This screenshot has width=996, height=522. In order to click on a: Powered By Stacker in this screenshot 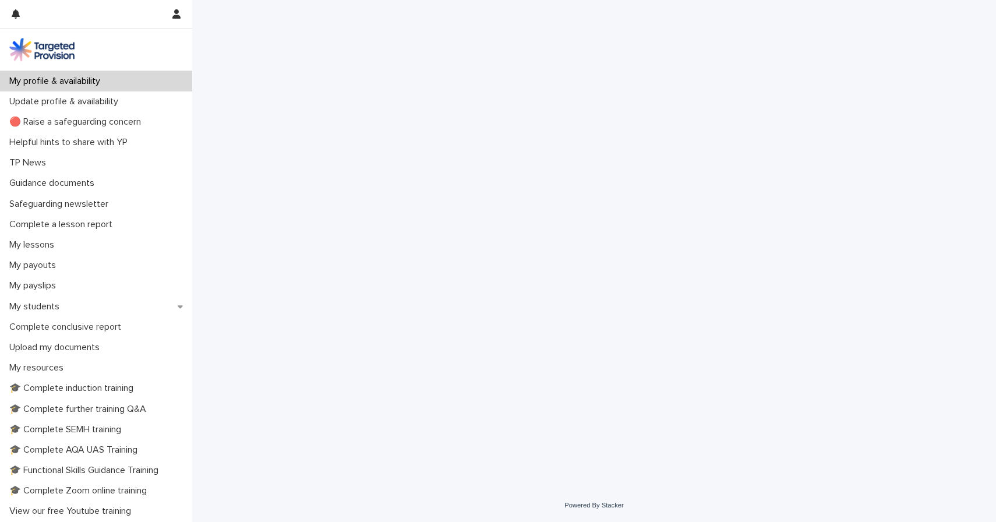, I will do `click(594, 505)`.